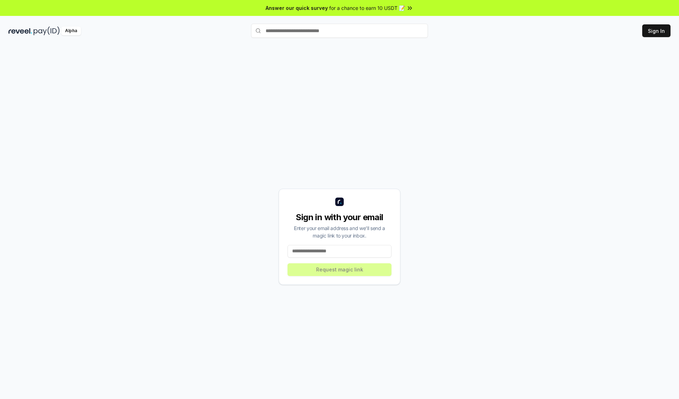 This screenshot has width=679, height=399. What do you see at coordinates (367, 8) in the screenshot?
I see `span: for a chance to earn 10 USDT 📝` at bounding box center [367, 8].